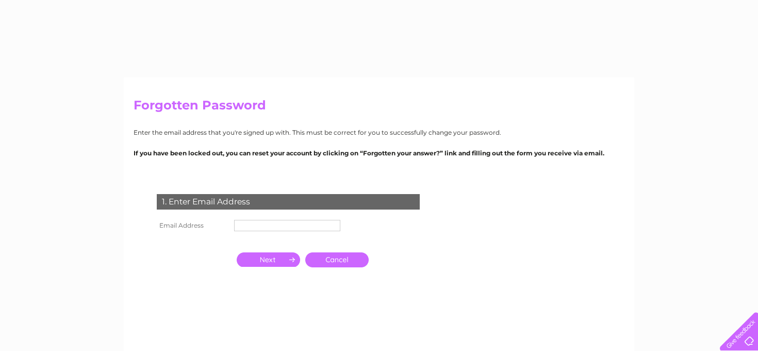 The image size is (758, 351). What do you see at coordinates (379, 132) in the screenshot?
I see `p: Enter the email address that you're signed up with. This must be correct for you to successfully ...` at bounding box center [379, 132].